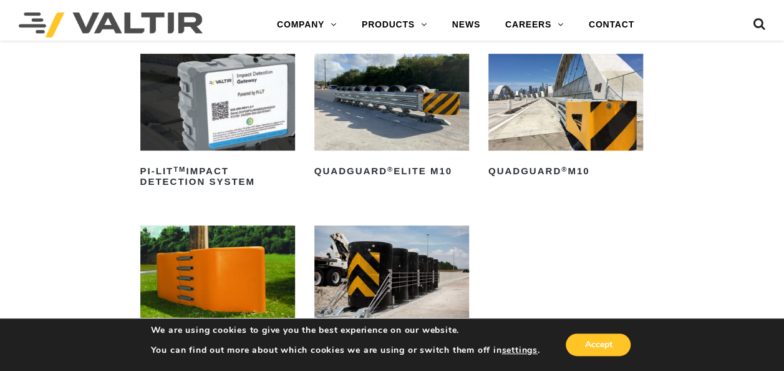 This screenshot has width=784, height=371. Describe the element at coordinates (392, 289) in the screenshot. I see `a: REACT®M` at that location.